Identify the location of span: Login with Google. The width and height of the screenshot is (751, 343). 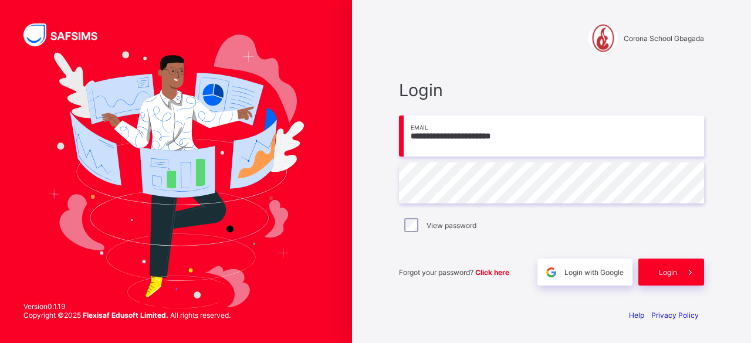
(594, 272).